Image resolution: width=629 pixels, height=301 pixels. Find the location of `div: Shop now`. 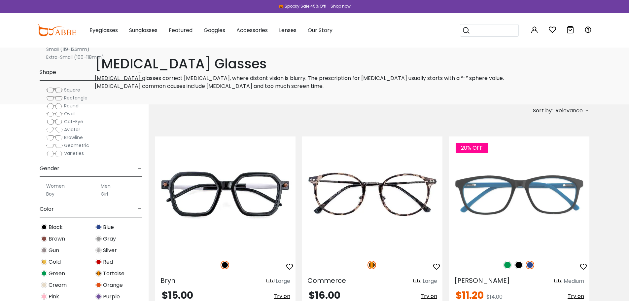

div: Shop now is located at coordinates (340, 6).